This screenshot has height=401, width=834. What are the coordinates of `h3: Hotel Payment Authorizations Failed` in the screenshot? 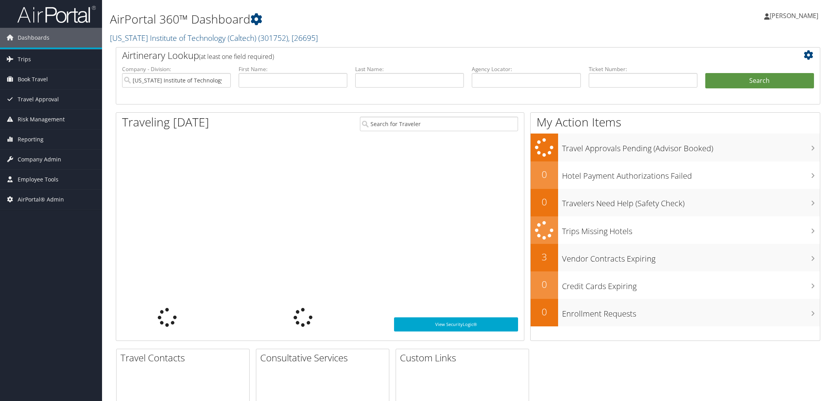 It's located at (691, 174).